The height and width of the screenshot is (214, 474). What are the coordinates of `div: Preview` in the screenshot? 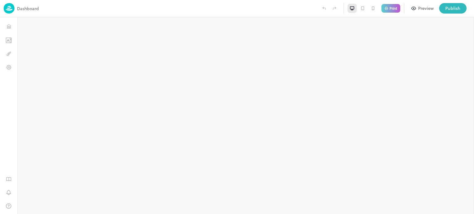 It's located at (426, 8).